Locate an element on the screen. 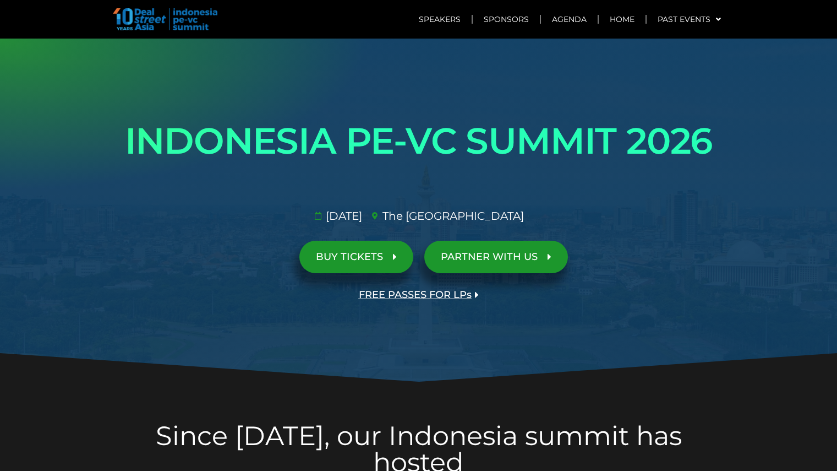 The width and height of the screenshot is (837, 471). a: Sponsors is located at coordinates (506, 19).